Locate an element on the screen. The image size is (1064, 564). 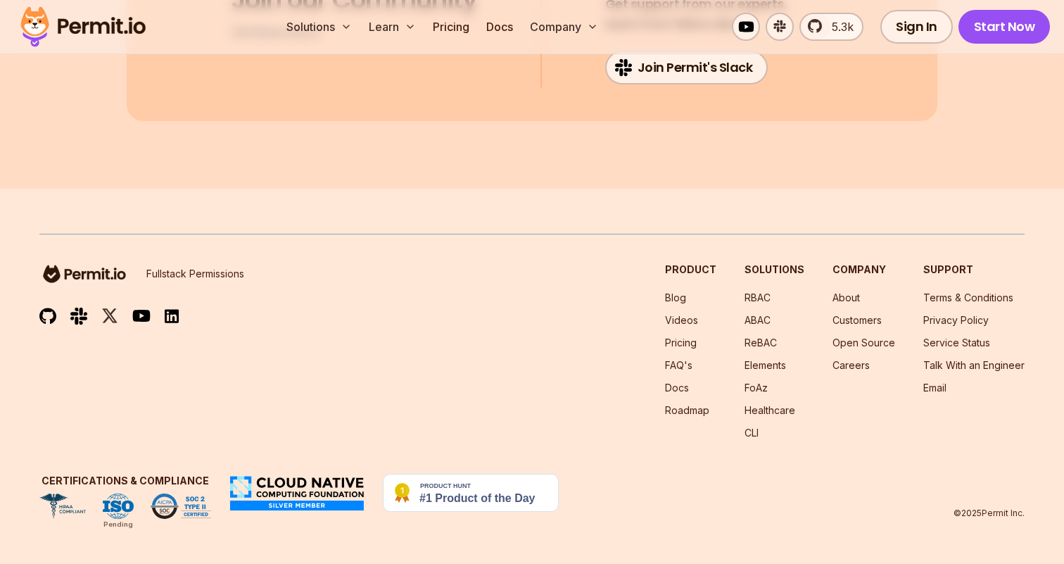
div: Pending is located at coordinates (118, 524).